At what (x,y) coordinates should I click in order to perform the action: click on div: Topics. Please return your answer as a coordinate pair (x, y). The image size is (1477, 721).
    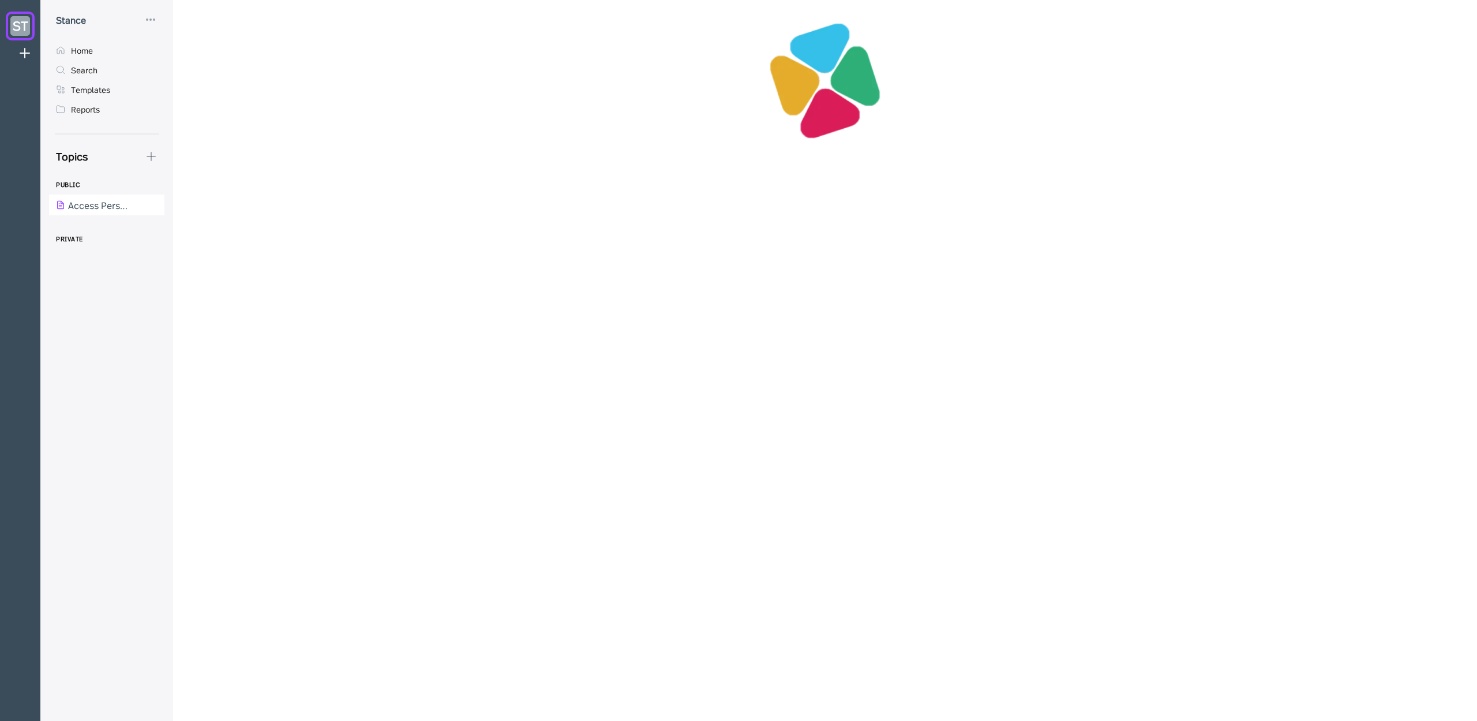
    Looking at the image, I should click on (68, 156).